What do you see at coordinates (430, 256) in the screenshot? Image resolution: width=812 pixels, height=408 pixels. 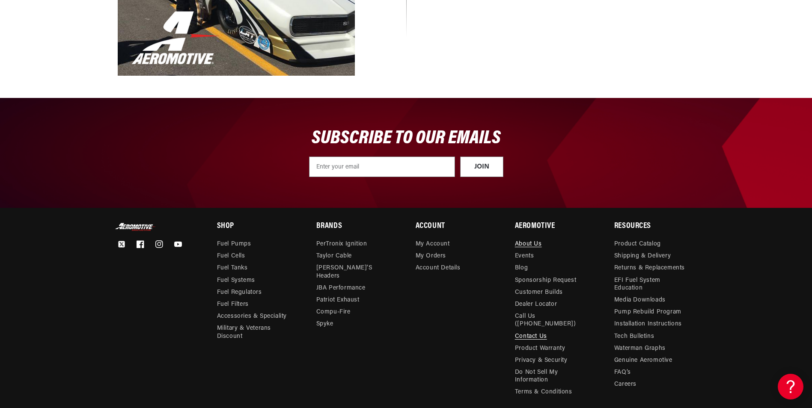 I see `a: My Orders` at bounding box center [430, 256].